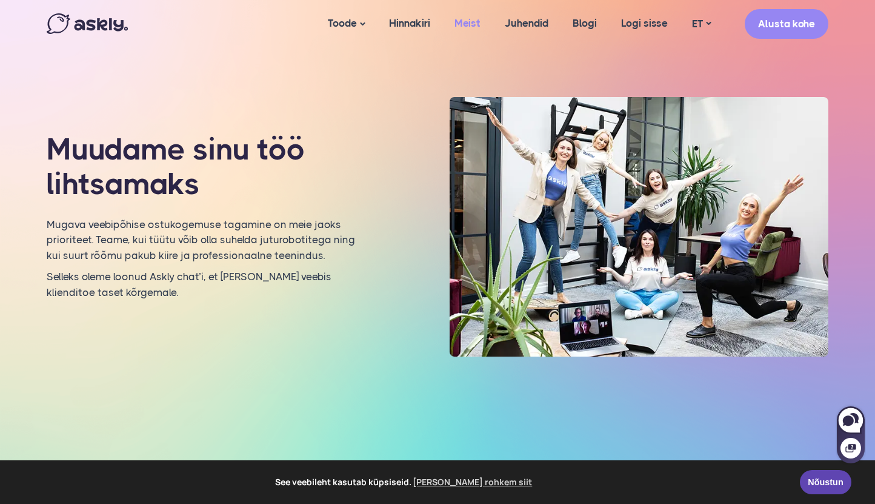 This screenshot has height=504, width=875. What do you see at coordinates (826, 482) in the screenshot?
I see `a: Nõustun` at bounding box center [826, 482].